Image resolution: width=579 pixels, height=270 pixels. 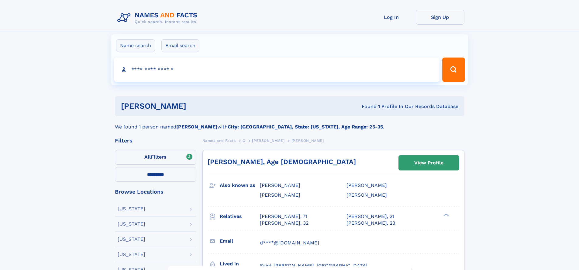 I want to click on img: Logo Names and Facts, so click(x=159, y=18).